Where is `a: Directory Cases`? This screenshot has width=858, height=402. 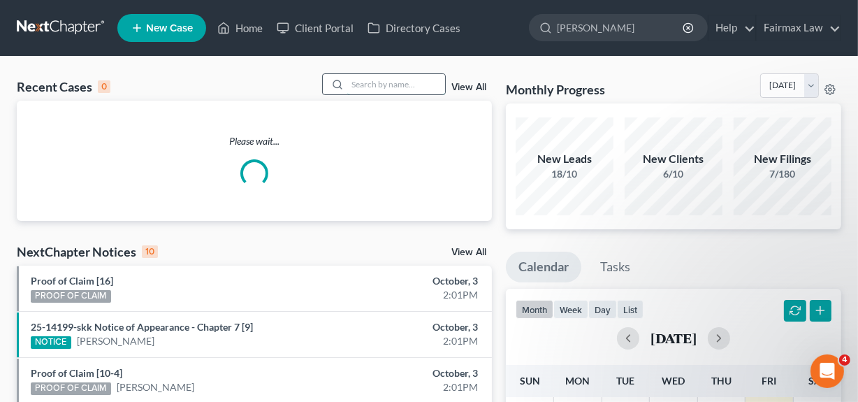 a: Directory Cases is located at coordinates (414, 28).